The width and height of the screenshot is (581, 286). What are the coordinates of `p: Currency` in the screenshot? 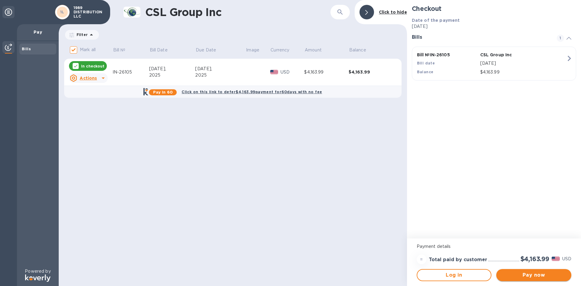 It's located at (280, 50).